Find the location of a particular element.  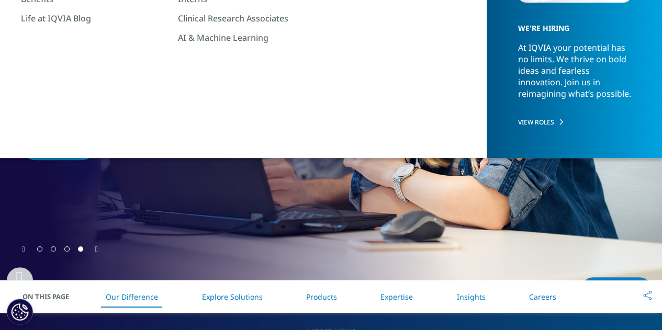

a: AI & Machine Learning is located at coordinates (251, 38).